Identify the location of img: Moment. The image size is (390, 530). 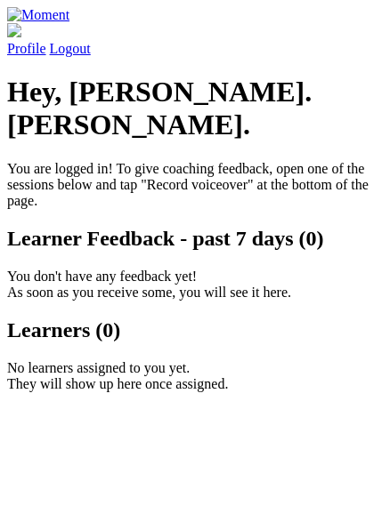
(38, 15).